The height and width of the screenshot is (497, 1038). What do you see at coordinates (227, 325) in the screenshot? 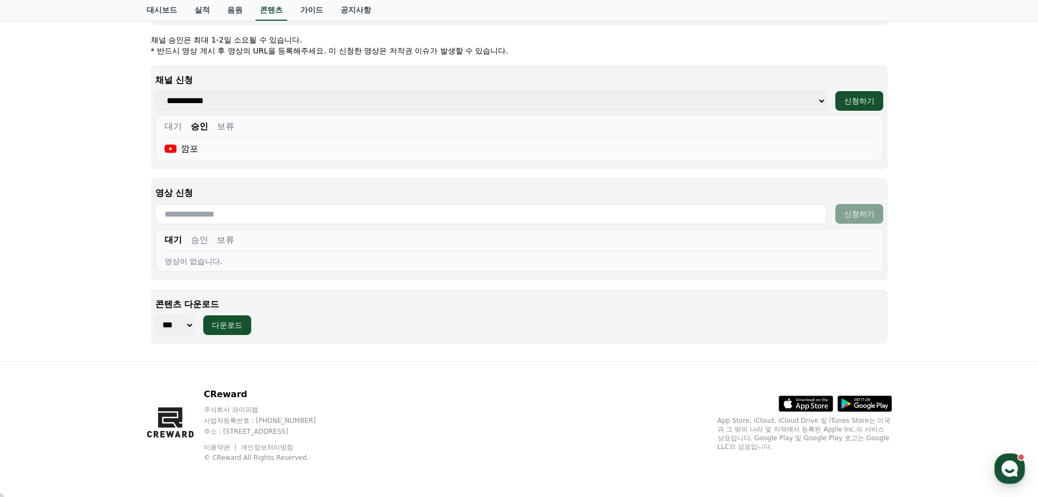
I see `div: 다운로드` at bounding box center [227, 325].